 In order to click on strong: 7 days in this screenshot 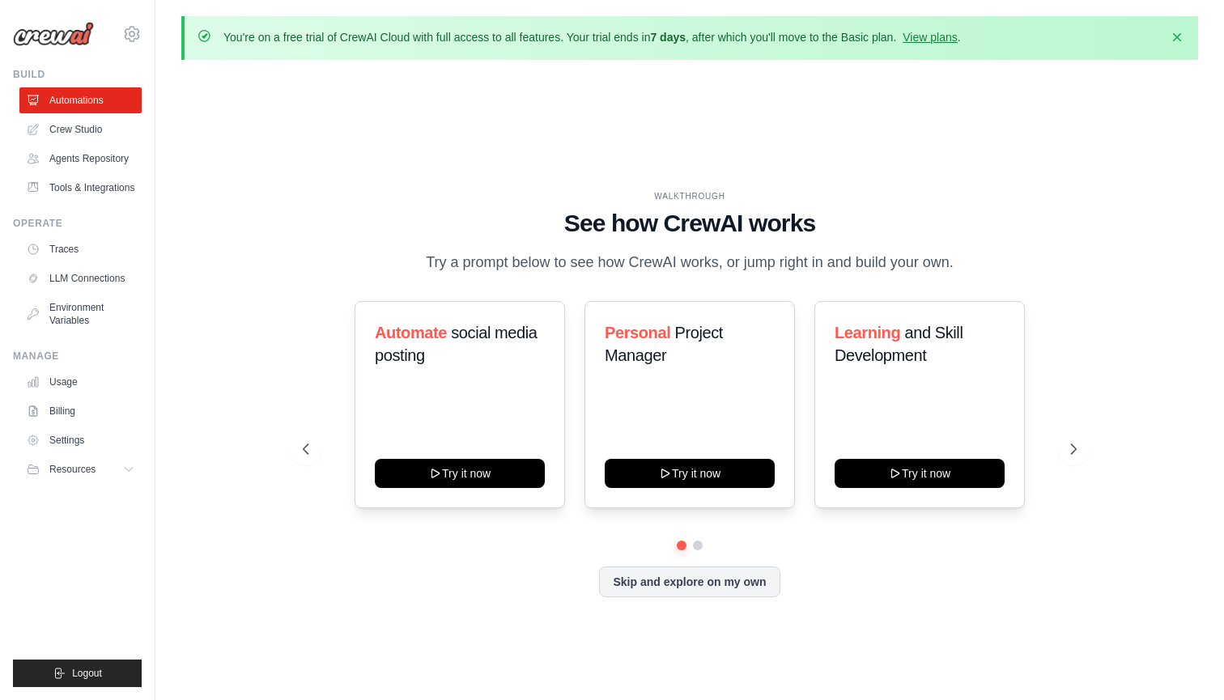, I will do `click(668, 37)`.